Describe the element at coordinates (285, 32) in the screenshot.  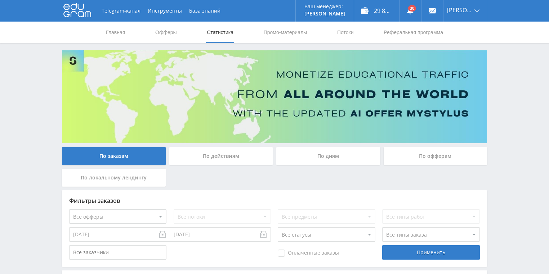
I see `a: Промо-материалы` at that location.